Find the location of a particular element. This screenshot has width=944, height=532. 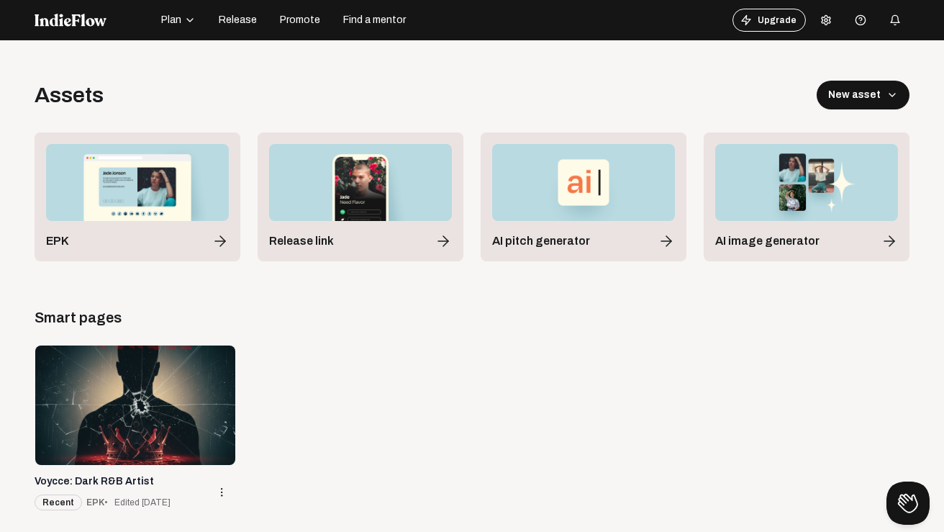

mat-icon: more_vert is located at coordinates (222, 492).